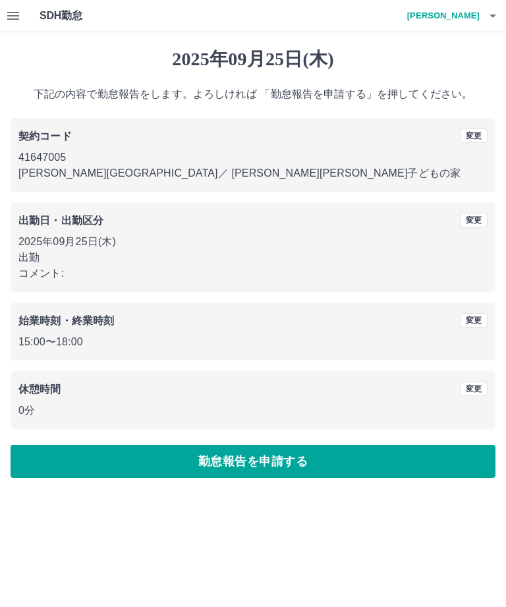  Describe the element at coordinates (253, 59) in the screenshot. I see `h1: 2025年09月25日(木)` at that location.